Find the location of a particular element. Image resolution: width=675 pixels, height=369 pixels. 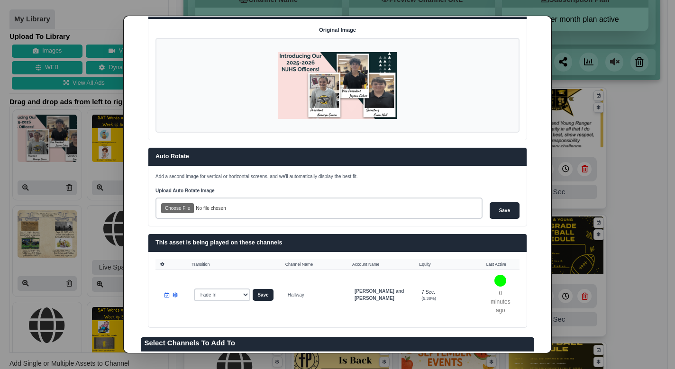

th: Last Active is located at coordinates (500, 264).